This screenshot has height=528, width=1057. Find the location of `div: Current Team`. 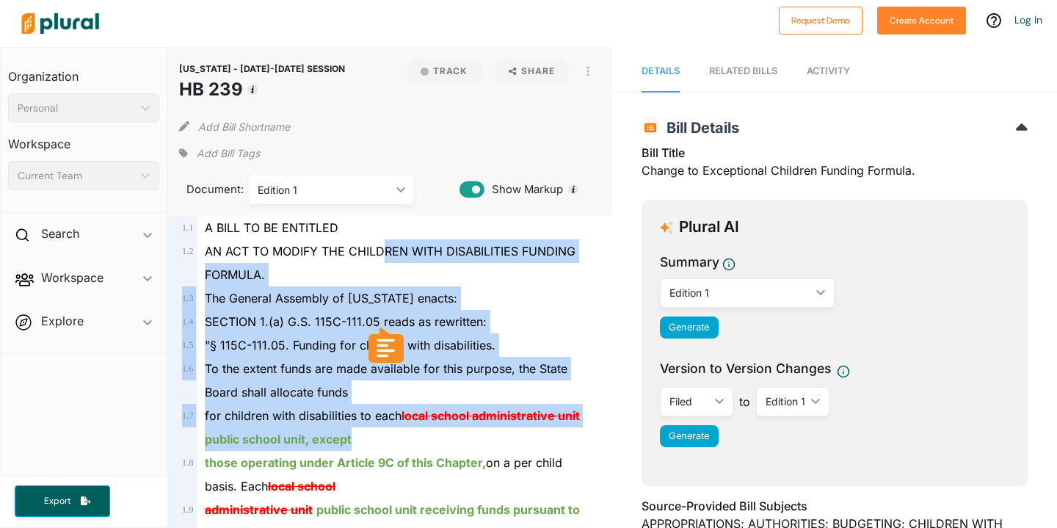

div: Current Team is located at coordinates (76, 175).